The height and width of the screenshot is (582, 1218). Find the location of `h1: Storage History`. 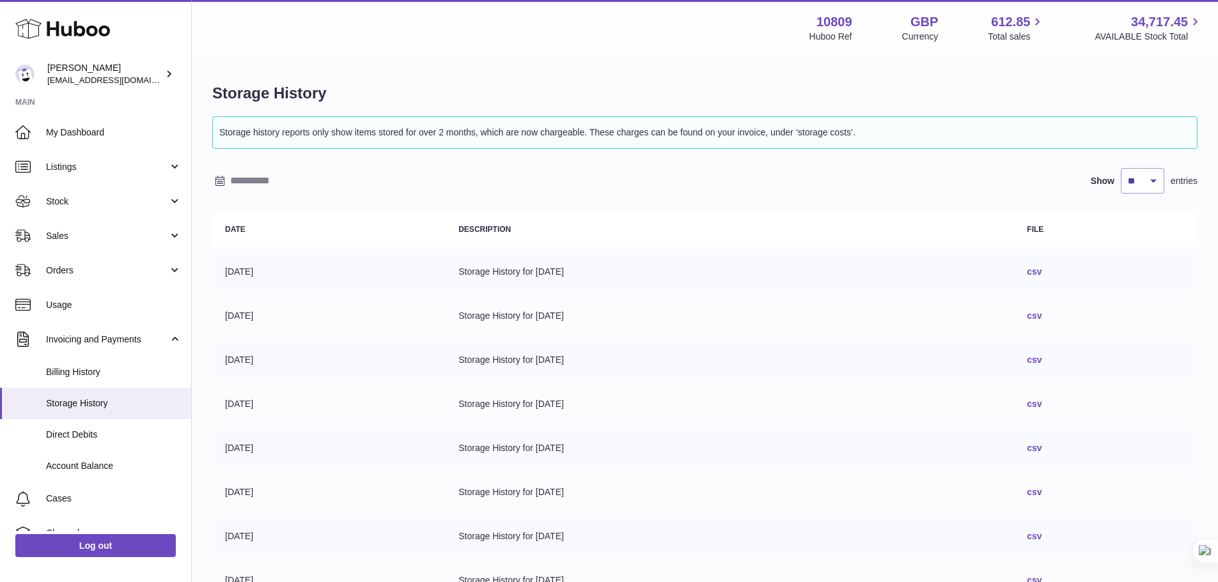

h1: Storage History is located at coordinates (704, 93).